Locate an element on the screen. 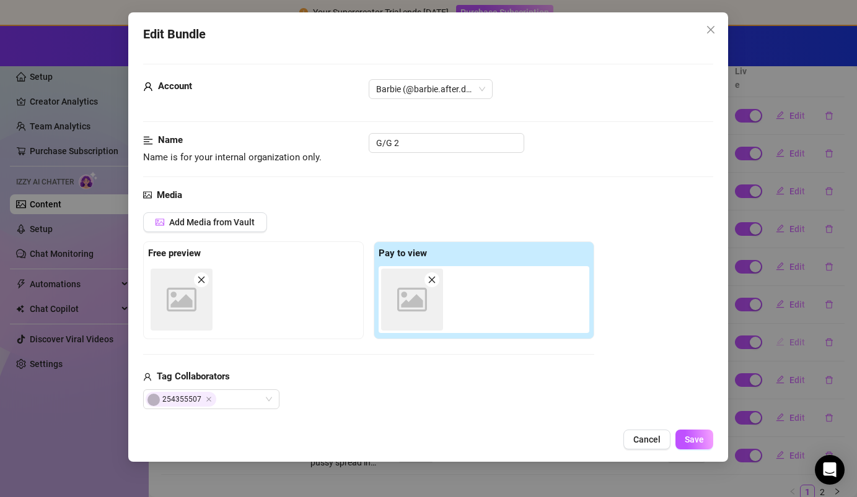 This screenshot has height=497, width=857. strong: Free preview is located at coordinates (174, 253).